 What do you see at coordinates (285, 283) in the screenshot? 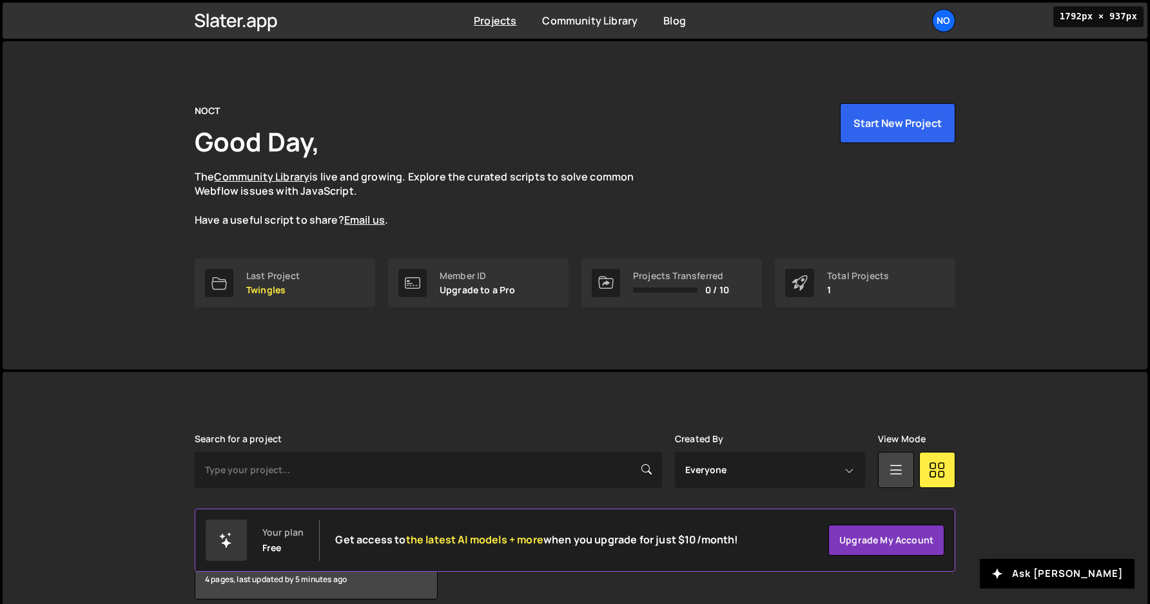
I see `a: Last Project Twingles` at bounding box center [285, 283].